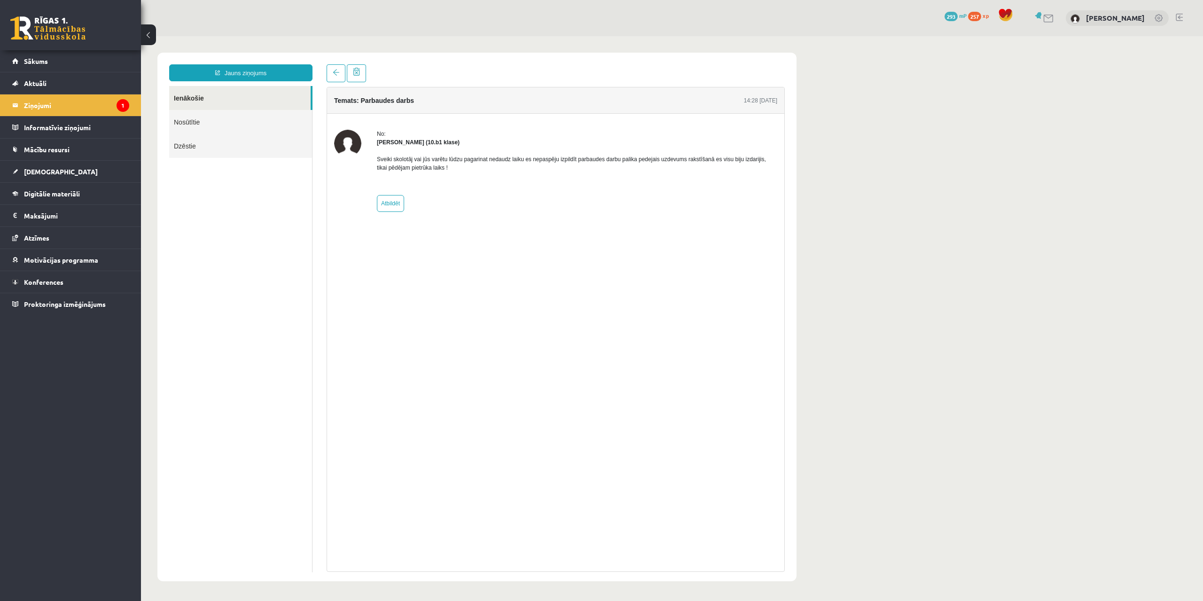  What do you see at coordinates (70, 149) in the screenshot?
I see `a: Mācību resursi` at bounding box center [70, 149].